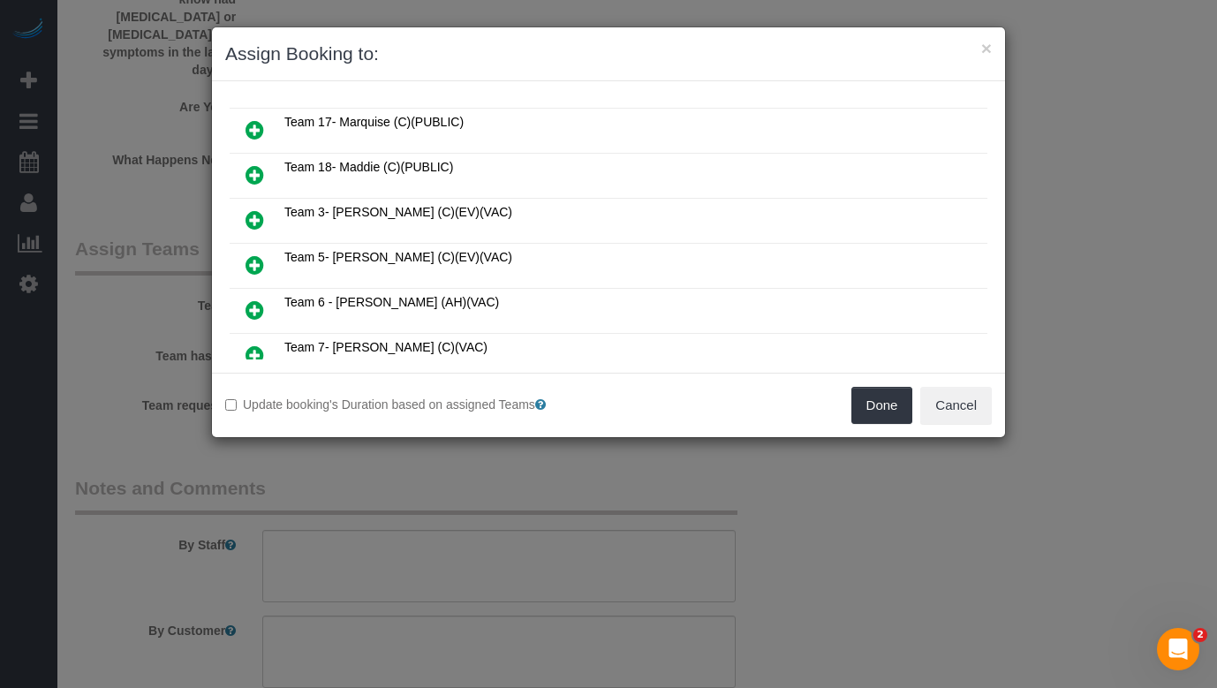  What do you see at coordinates (609, 54) in the screenshot?
I see `h3: Assign Booking to:` at bounding box center [609, 54].